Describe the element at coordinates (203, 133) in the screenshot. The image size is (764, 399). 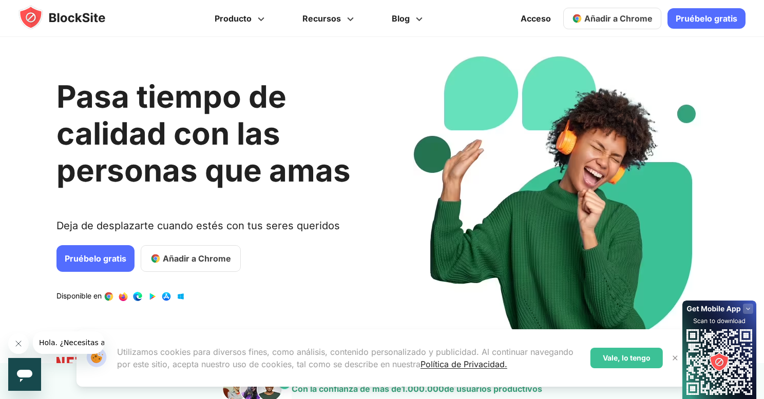
I see `font: Pasa tiempo de calidad con las personas que amas` at that location.